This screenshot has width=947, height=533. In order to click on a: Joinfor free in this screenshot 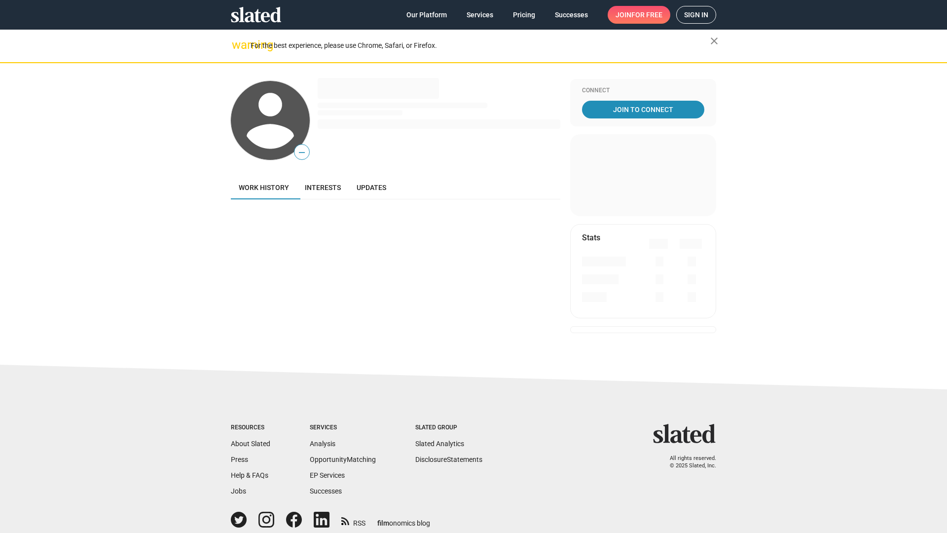, I will do `click(639, 15)`.